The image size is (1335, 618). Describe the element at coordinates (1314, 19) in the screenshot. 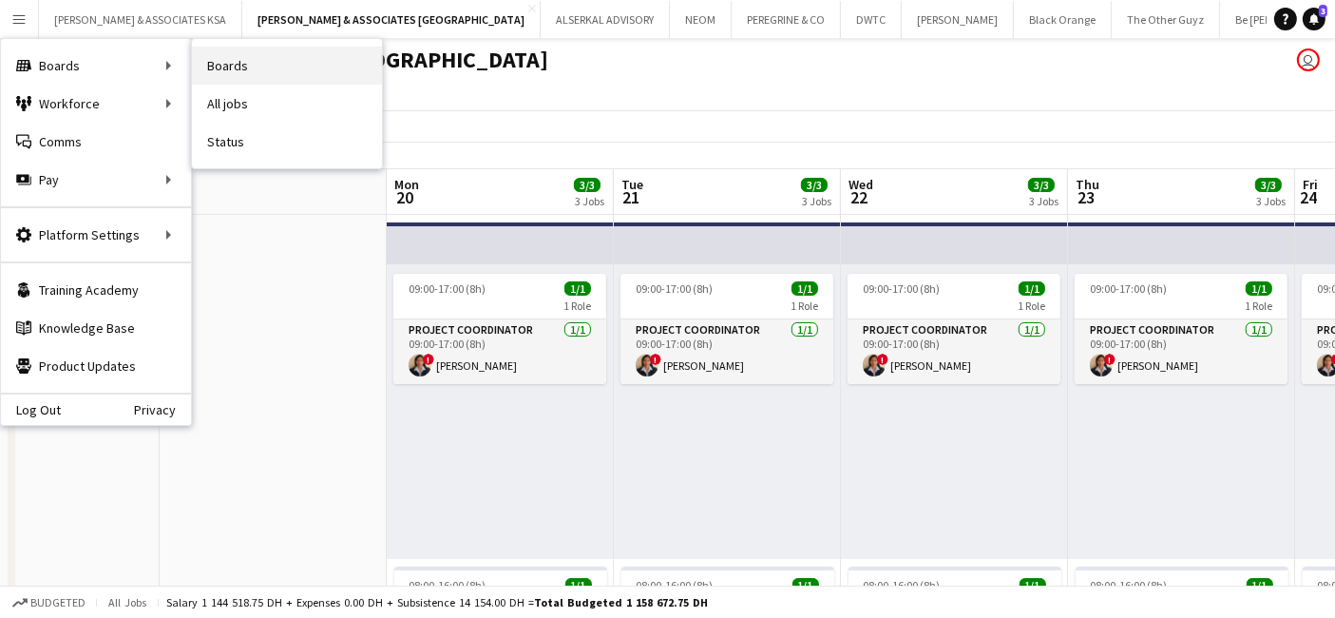

I see `a: 3` at that location.